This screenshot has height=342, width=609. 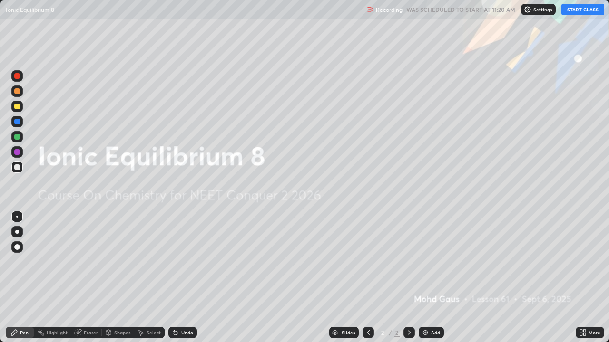 I want to click on div: Eraser, so click(x=91, y=333).